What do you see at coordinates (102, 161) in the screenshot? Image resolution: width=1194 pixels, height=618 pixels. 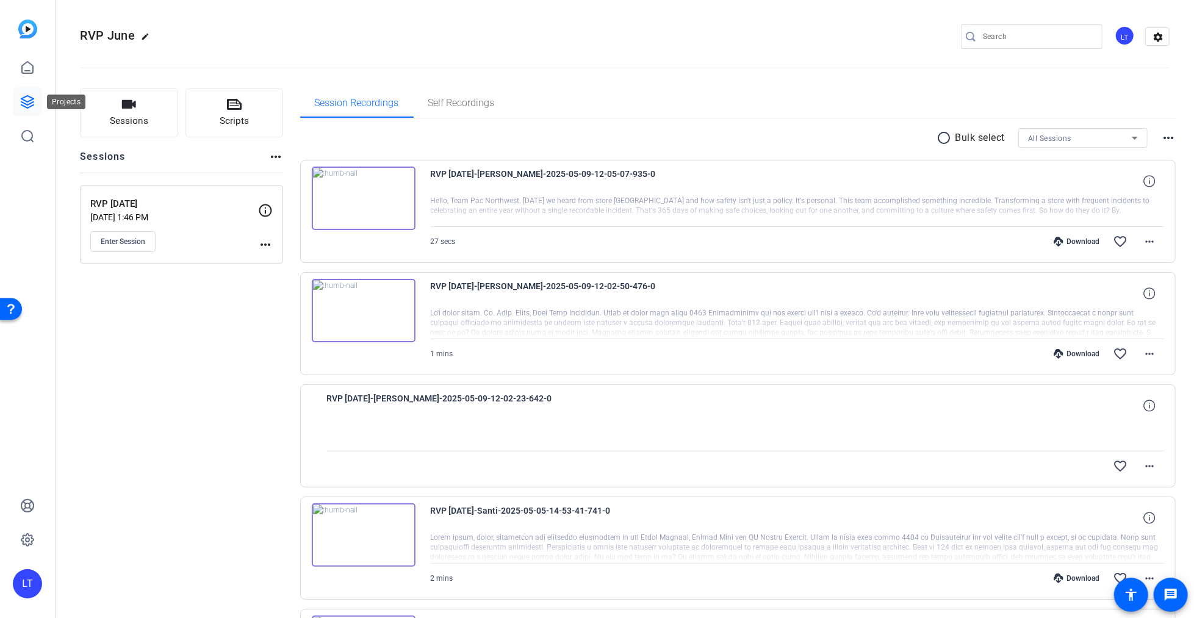 I see `h2: Sessions` at bounding box center [102, 161].